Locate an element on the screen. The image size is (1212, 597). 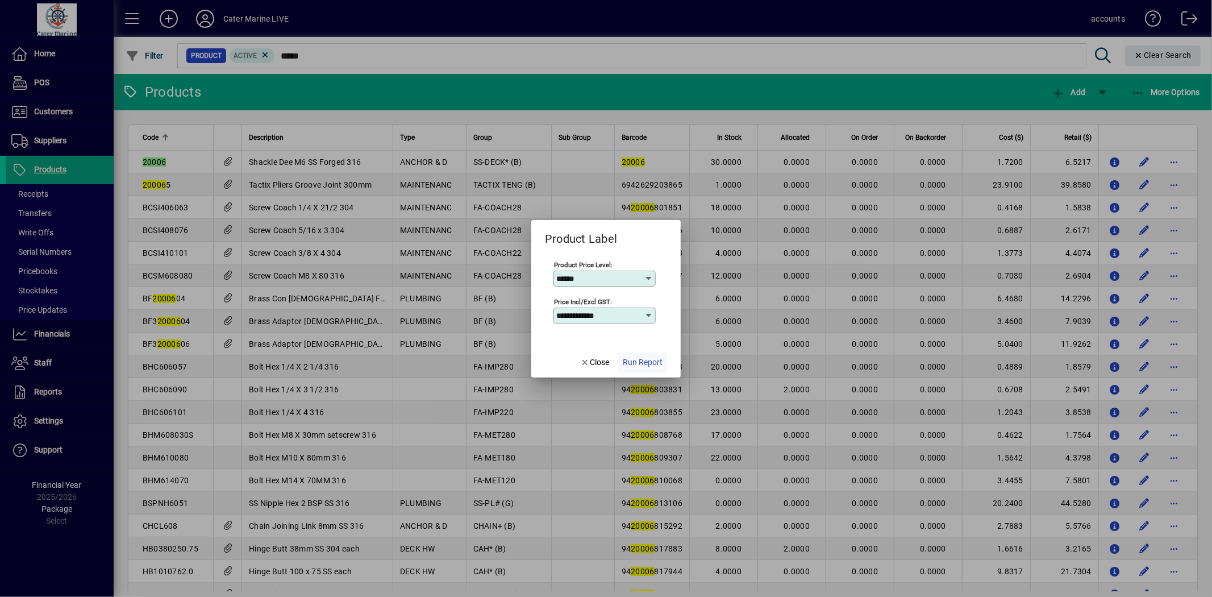
button: Close is located at coordinates (595, 363).